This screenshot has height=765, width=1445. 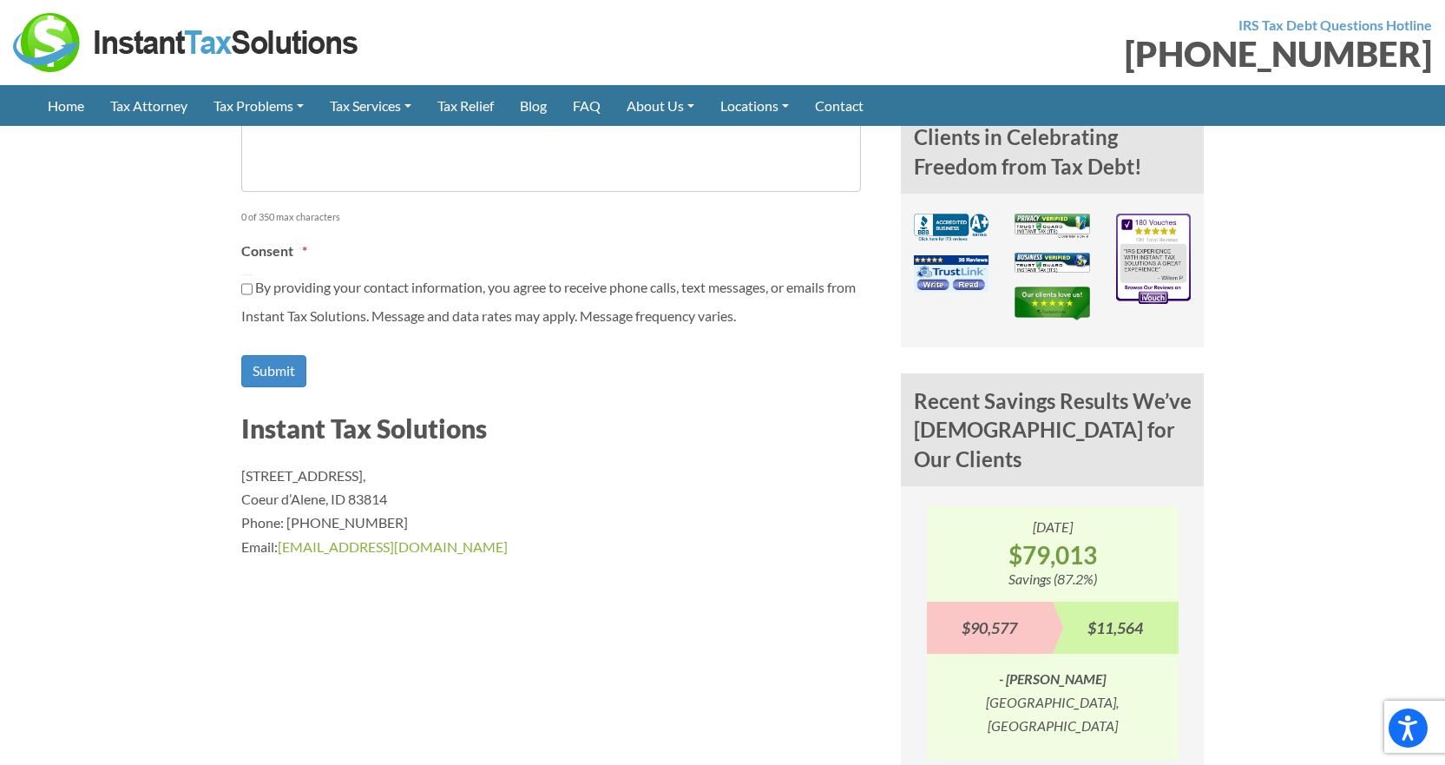 I want to click on a: Tax Relief, so click(x=465, y=105).